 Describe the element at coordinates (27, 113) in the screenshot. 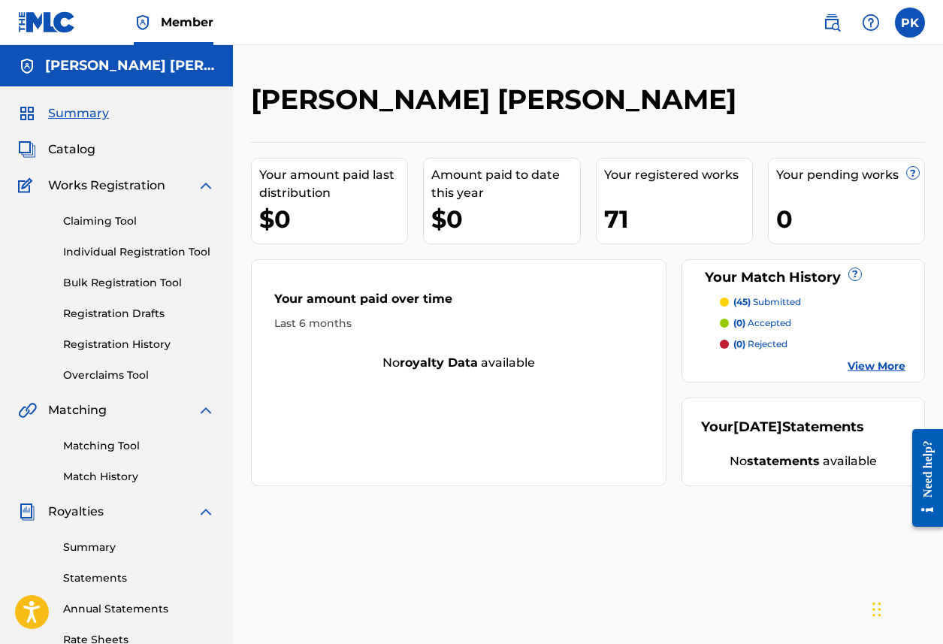

I see `img: Summary` at that location.